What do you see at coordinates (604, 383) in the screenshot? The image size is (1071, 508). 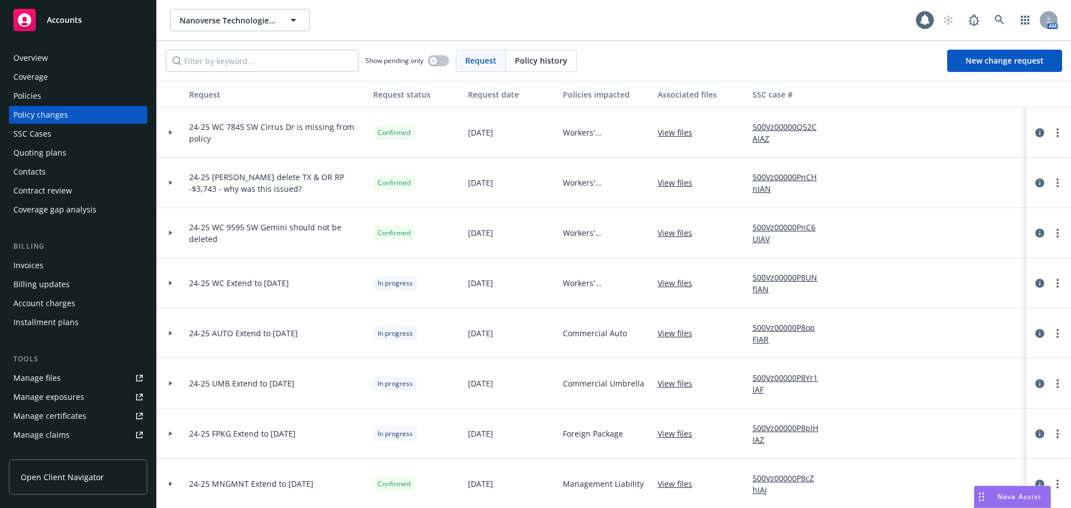 I see `span: Commercial Umbrella` at bounding box center [604, 383].